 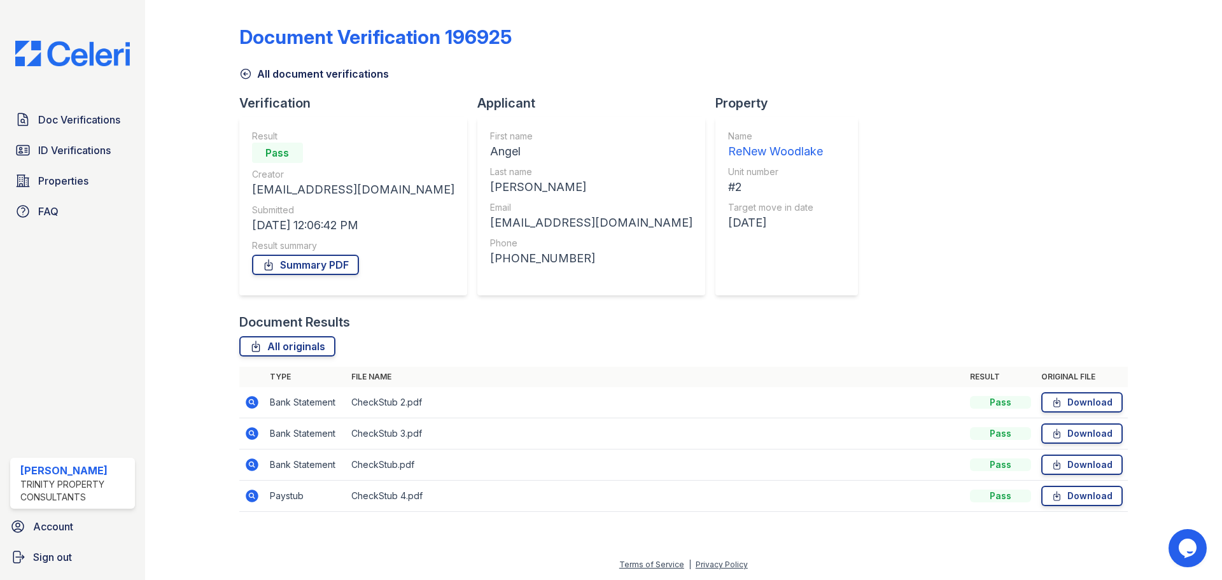 I want to click on div: Verification, so click(x=358, y=103).